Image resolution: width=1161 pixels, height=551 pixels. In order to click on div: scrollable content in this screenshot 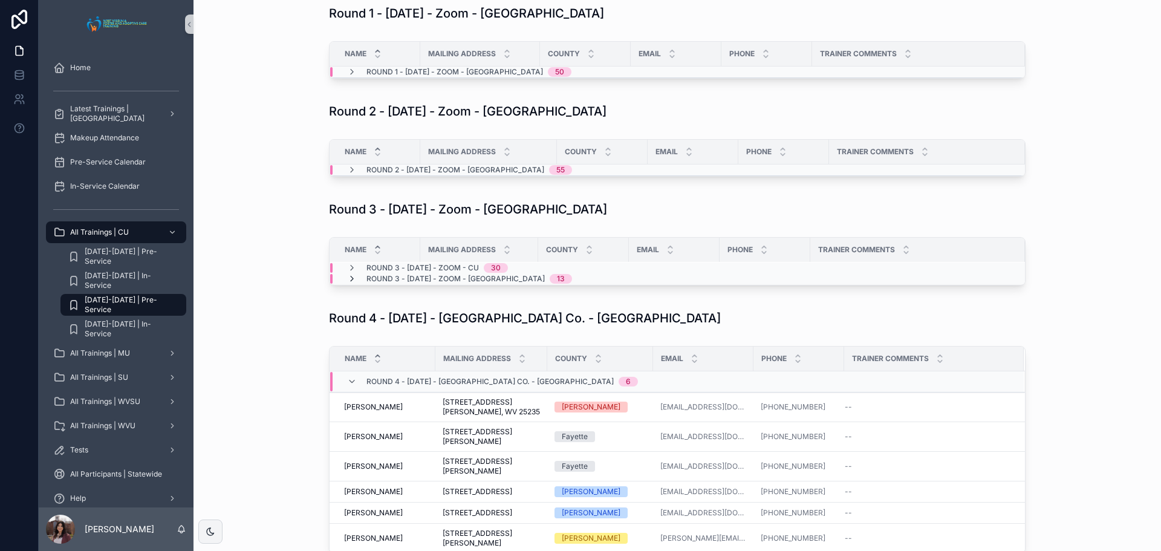, I will do `click(116, 278)`.